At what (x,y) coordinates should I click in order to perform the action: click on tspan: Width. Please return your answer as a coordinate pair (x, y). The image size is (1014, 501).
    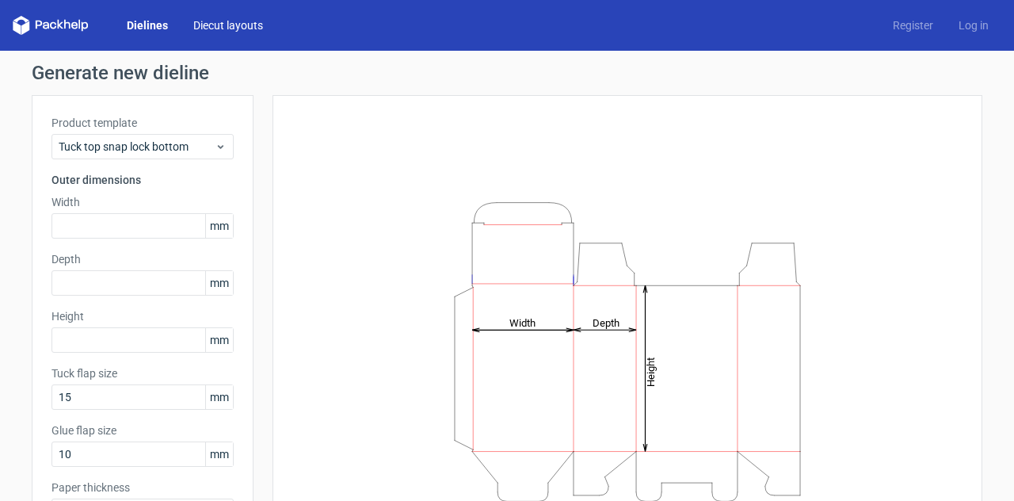
    Looking at the image, I should click on (522, 322).